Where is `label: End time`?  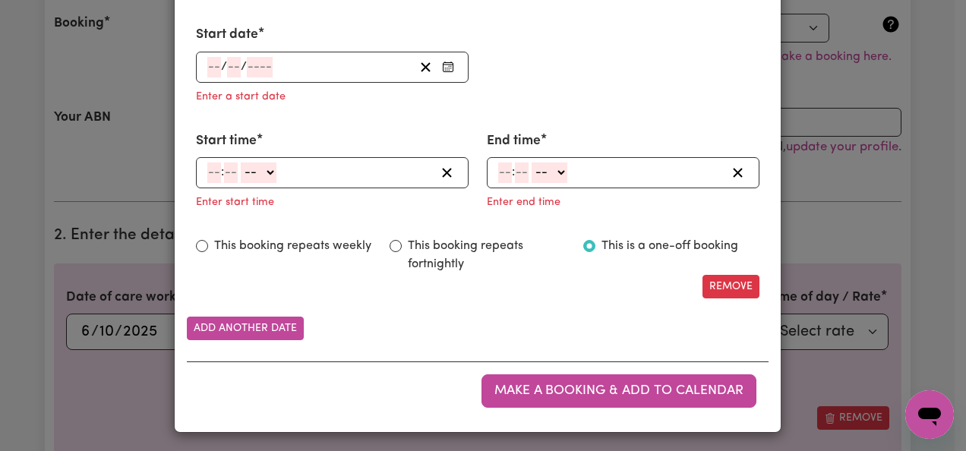
label: End time is located at coordinates (514, 141).